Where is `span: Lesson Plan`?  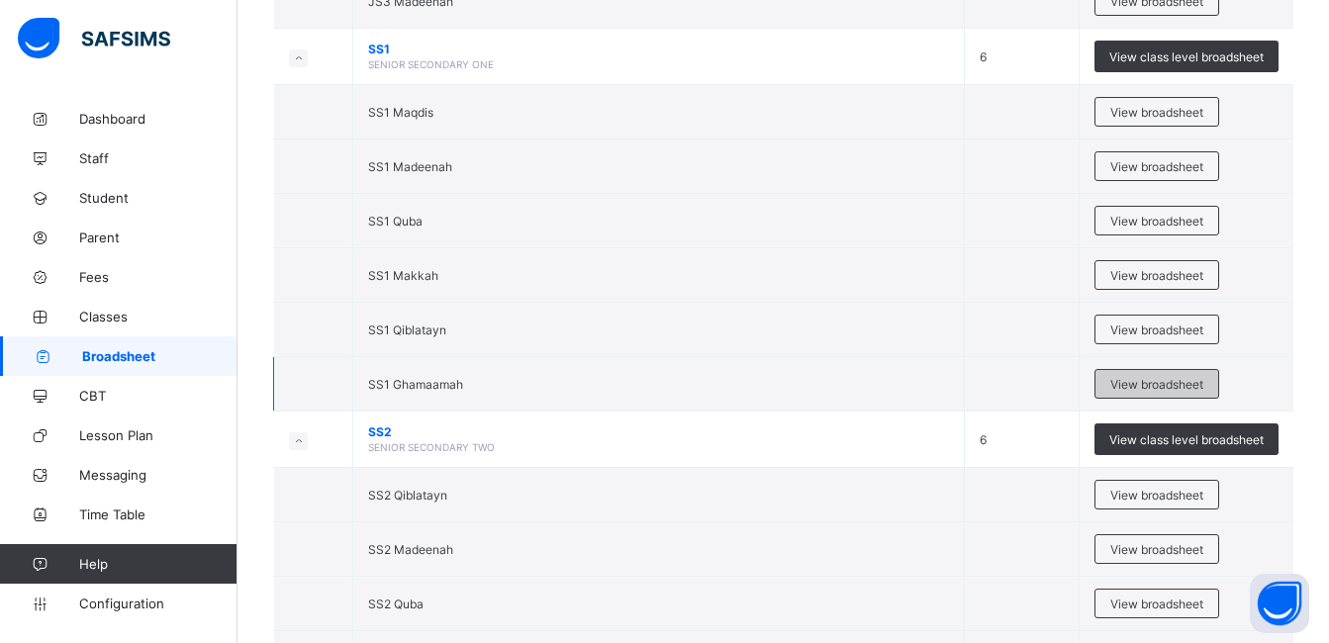
span: Lesson Plan is located at coordinates (158, 435).